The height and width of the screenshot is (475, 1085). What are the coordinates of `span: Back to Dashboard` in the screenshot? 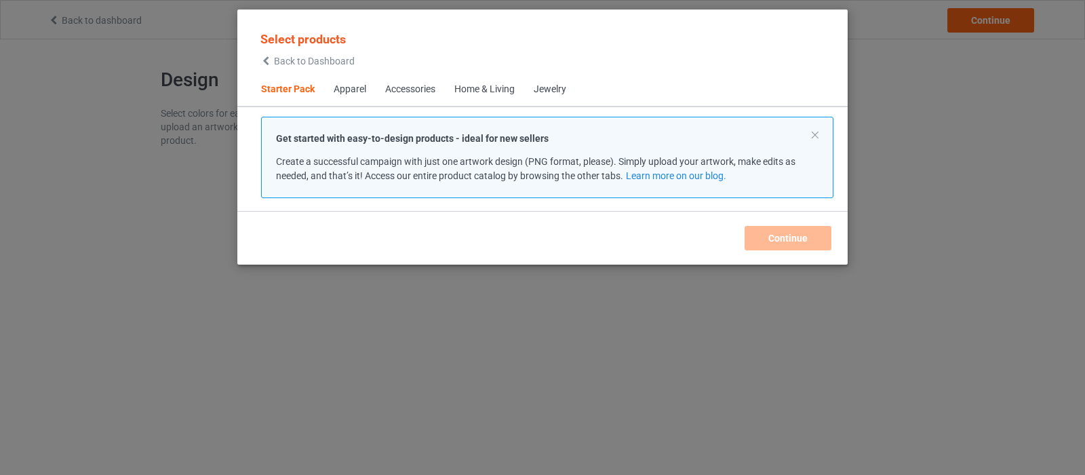 It's located at (314, 61).